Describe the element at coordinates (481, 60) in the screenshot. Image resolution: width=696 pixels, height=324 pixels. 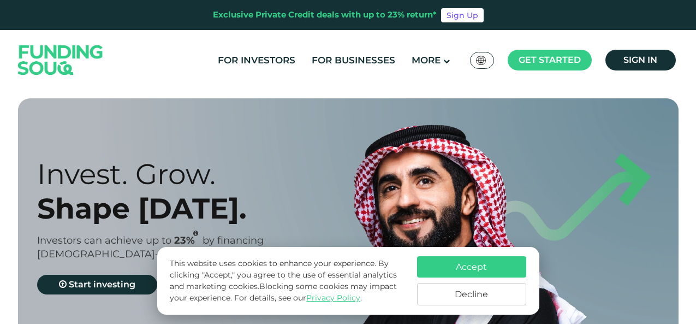
I see `img: SA Flag` at that location.